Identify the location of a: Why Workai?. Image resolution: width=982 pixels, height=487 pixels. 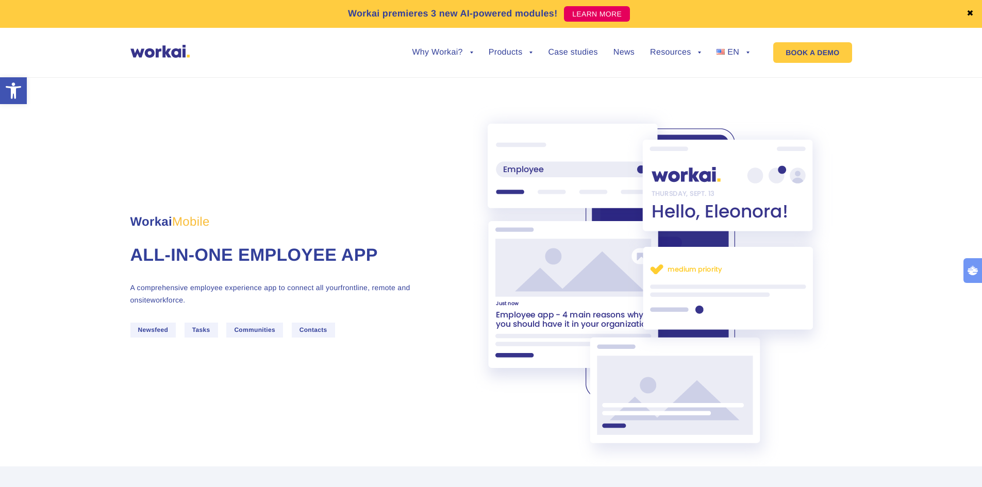
(442, 53).